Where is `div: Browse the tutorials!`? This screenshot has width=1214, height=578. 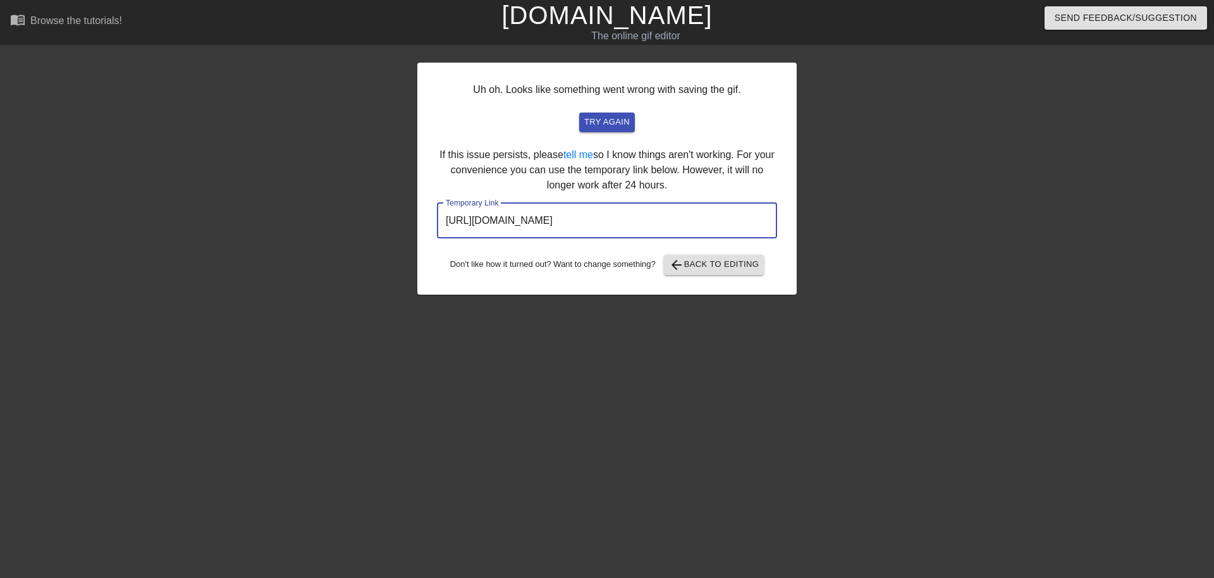 div: Browse the tutorials! is located at coordinates (76, 20).